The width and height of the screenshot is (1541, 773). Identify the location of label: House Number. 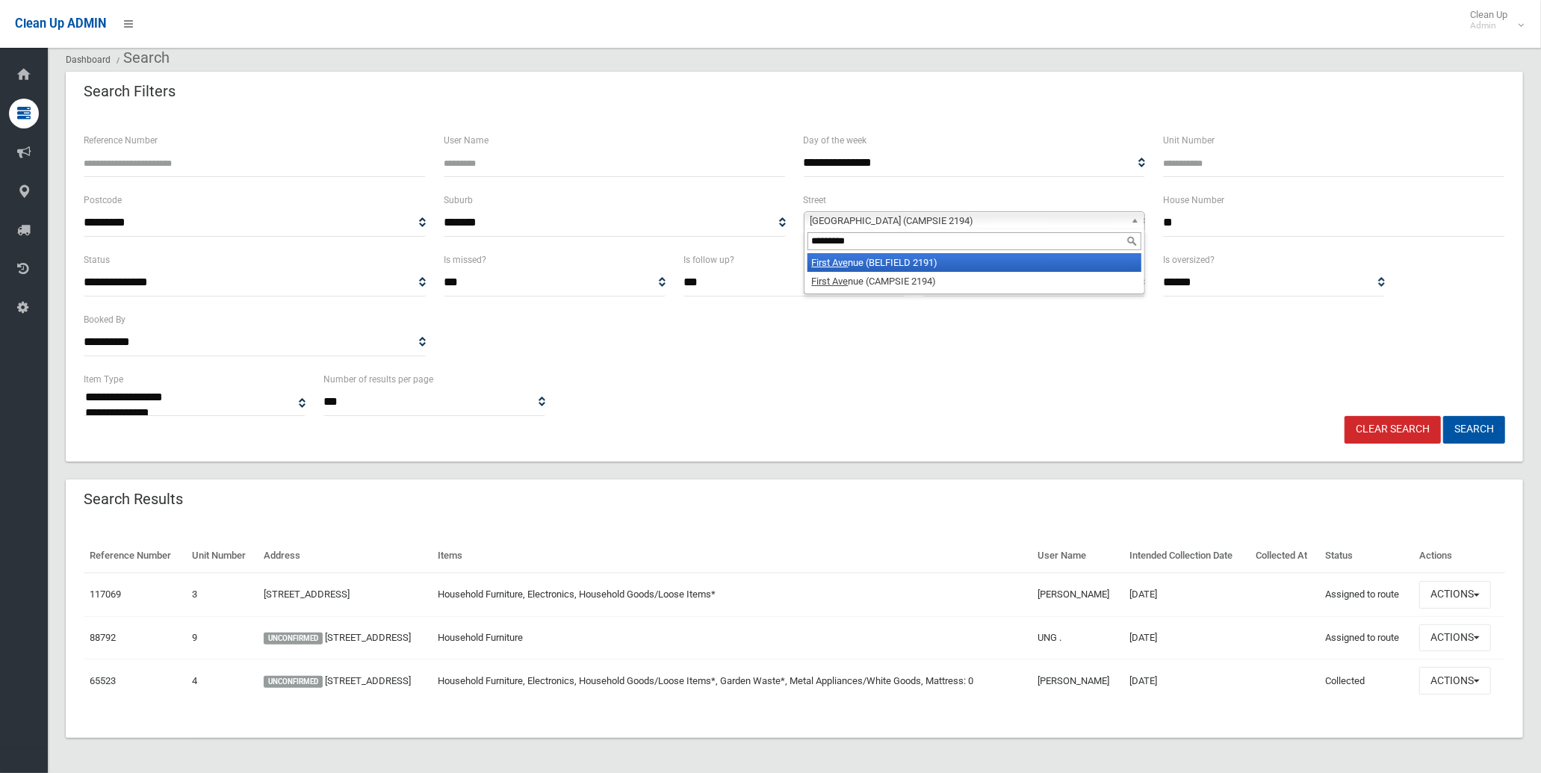
(1193, 200).